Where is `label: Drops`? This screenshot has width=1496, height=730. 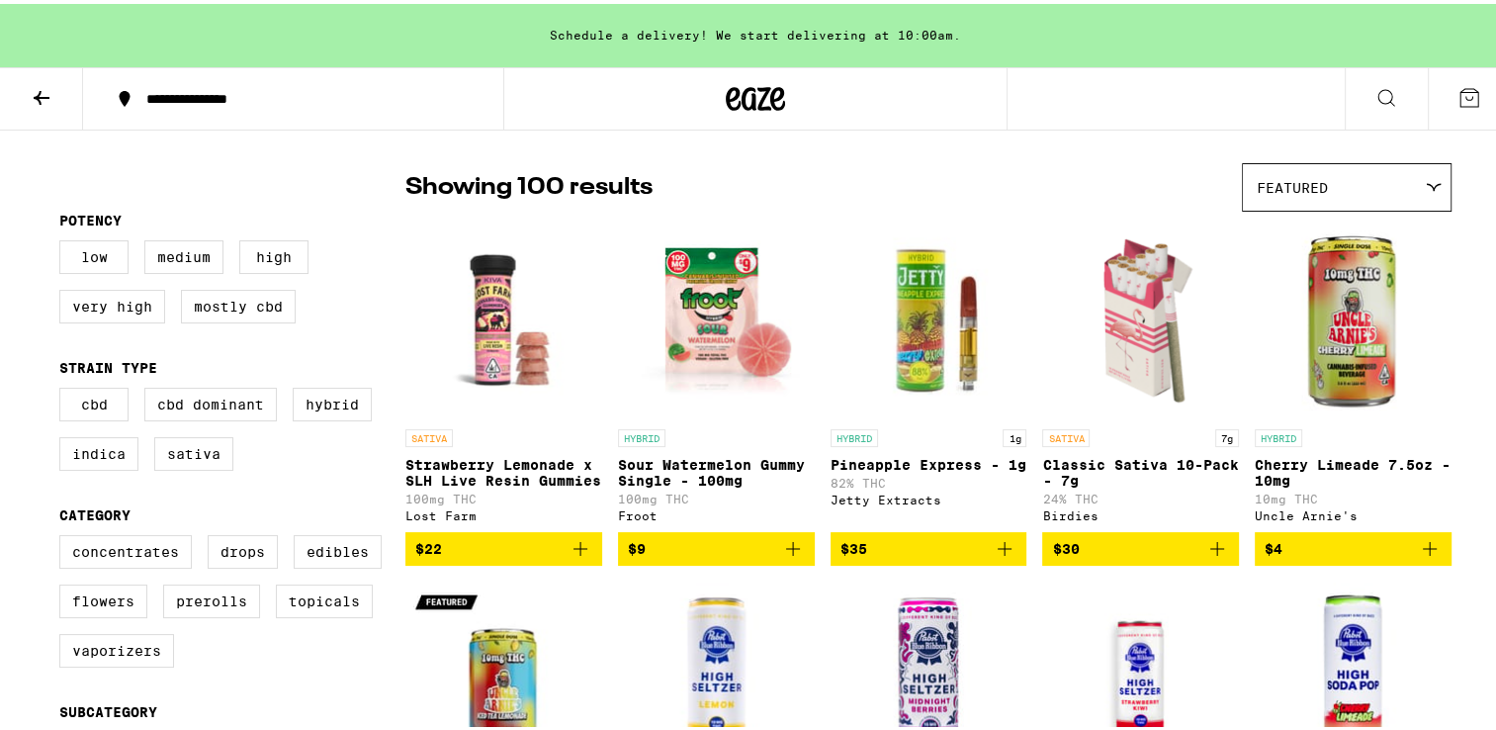
label: Drops is located at coordinates (242, 548).